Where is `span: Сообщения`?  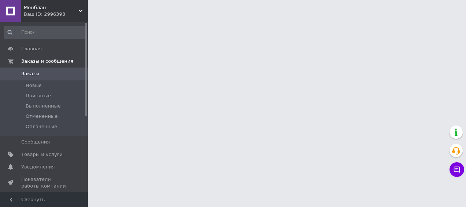
span: Сообщения is located at coordinates (36, 142).